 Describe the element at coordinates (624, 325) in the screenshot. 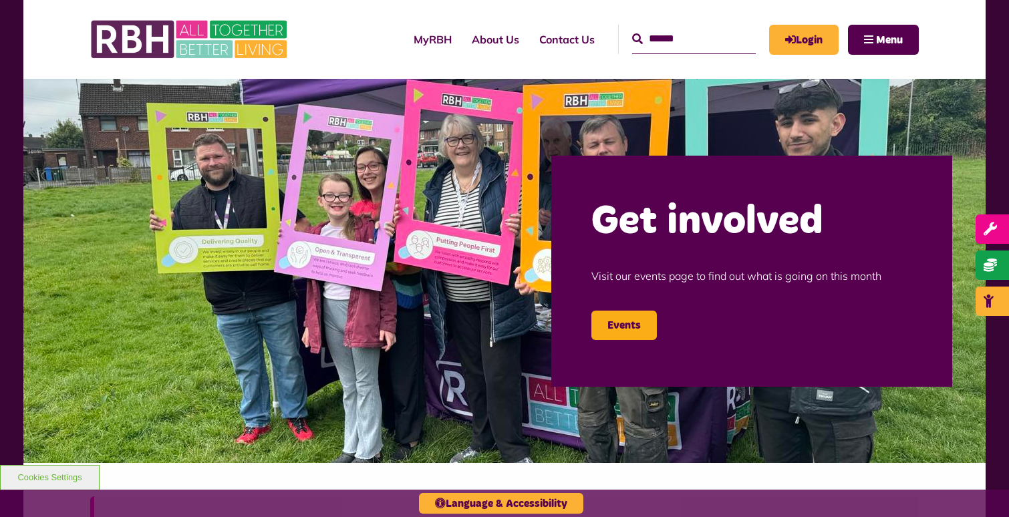

I see `a: Events` at that location.